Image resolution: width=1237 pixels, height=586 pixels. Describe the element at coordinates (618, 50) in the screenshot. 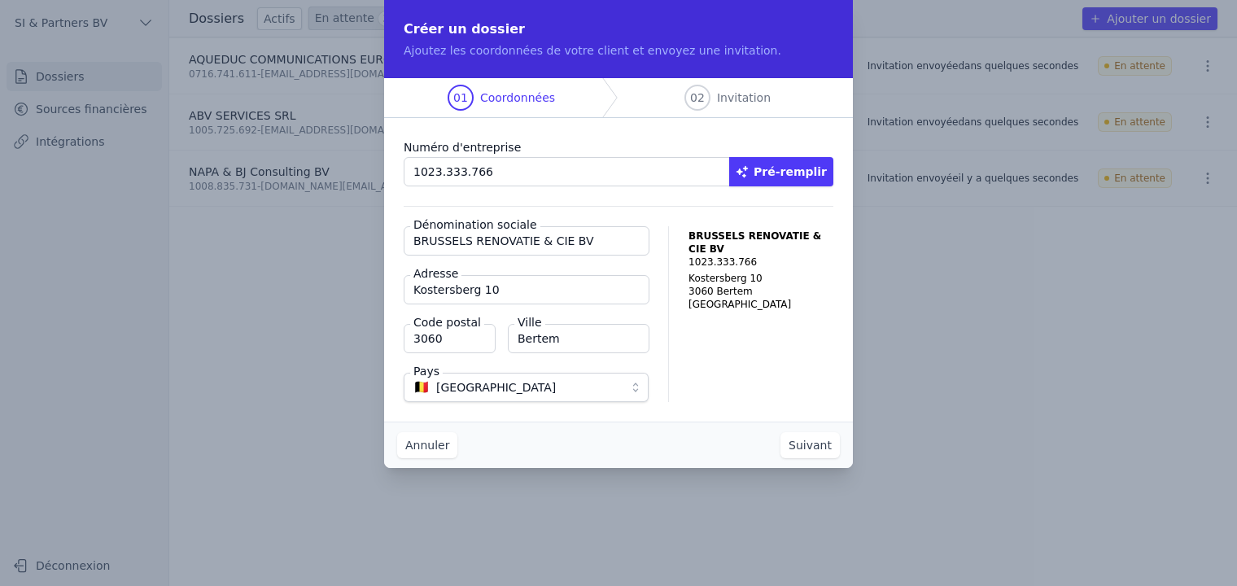

I see `p: Ajoutez les coordonnées de votre client et envoyez une invitation.` at that location.